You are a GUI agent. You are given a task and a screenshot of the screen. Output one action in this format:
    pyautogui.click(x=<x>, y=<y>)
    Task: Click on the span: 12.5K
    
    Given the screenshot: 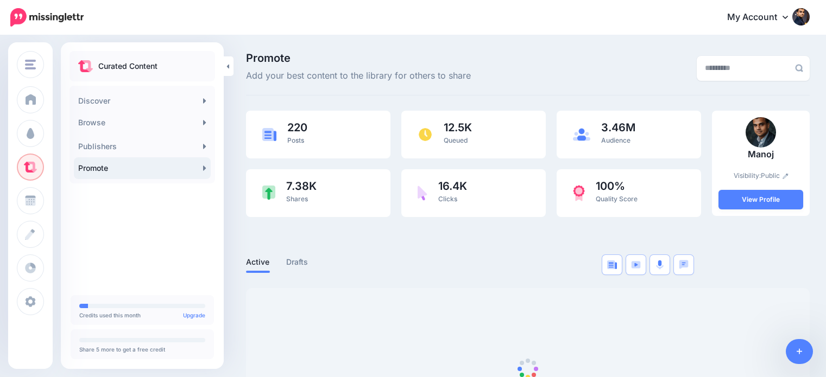 What is the action you would take?
    pyautogui.click(x=458, y=128)
    